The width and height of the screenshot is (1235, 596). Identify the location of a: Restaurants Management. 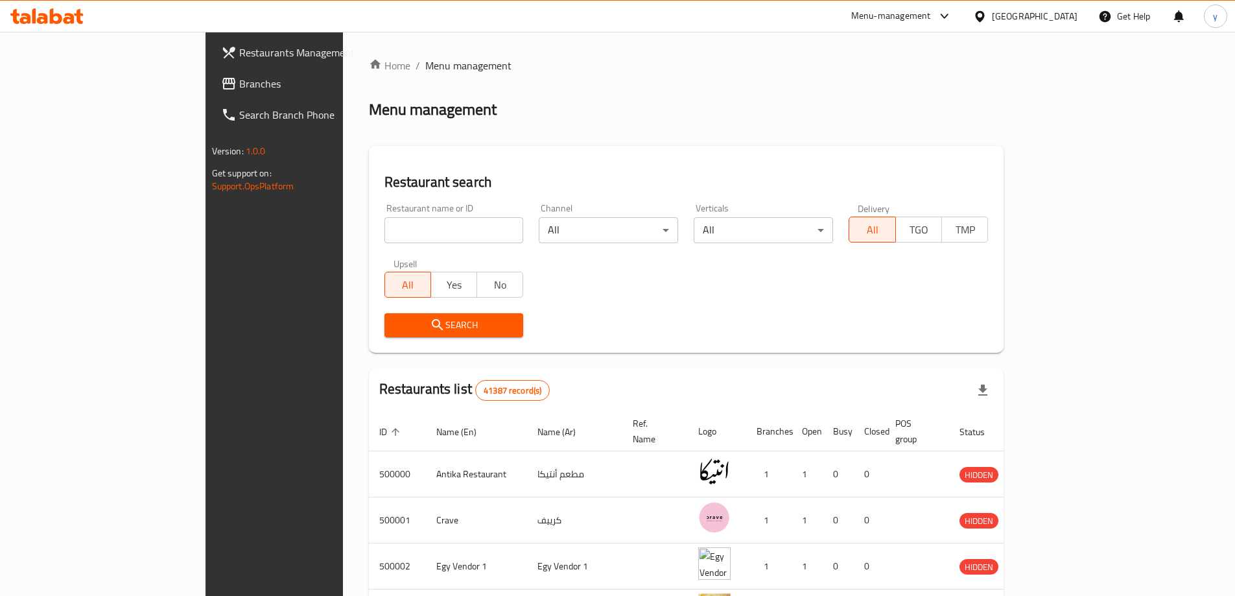
(311, 53).